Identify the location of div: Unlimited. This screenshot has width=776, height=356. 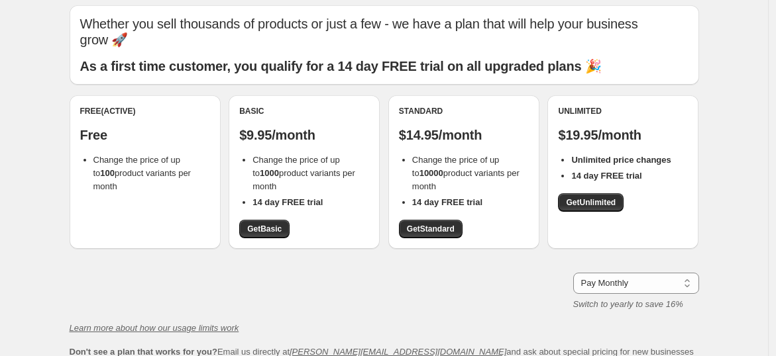
(623, 111).